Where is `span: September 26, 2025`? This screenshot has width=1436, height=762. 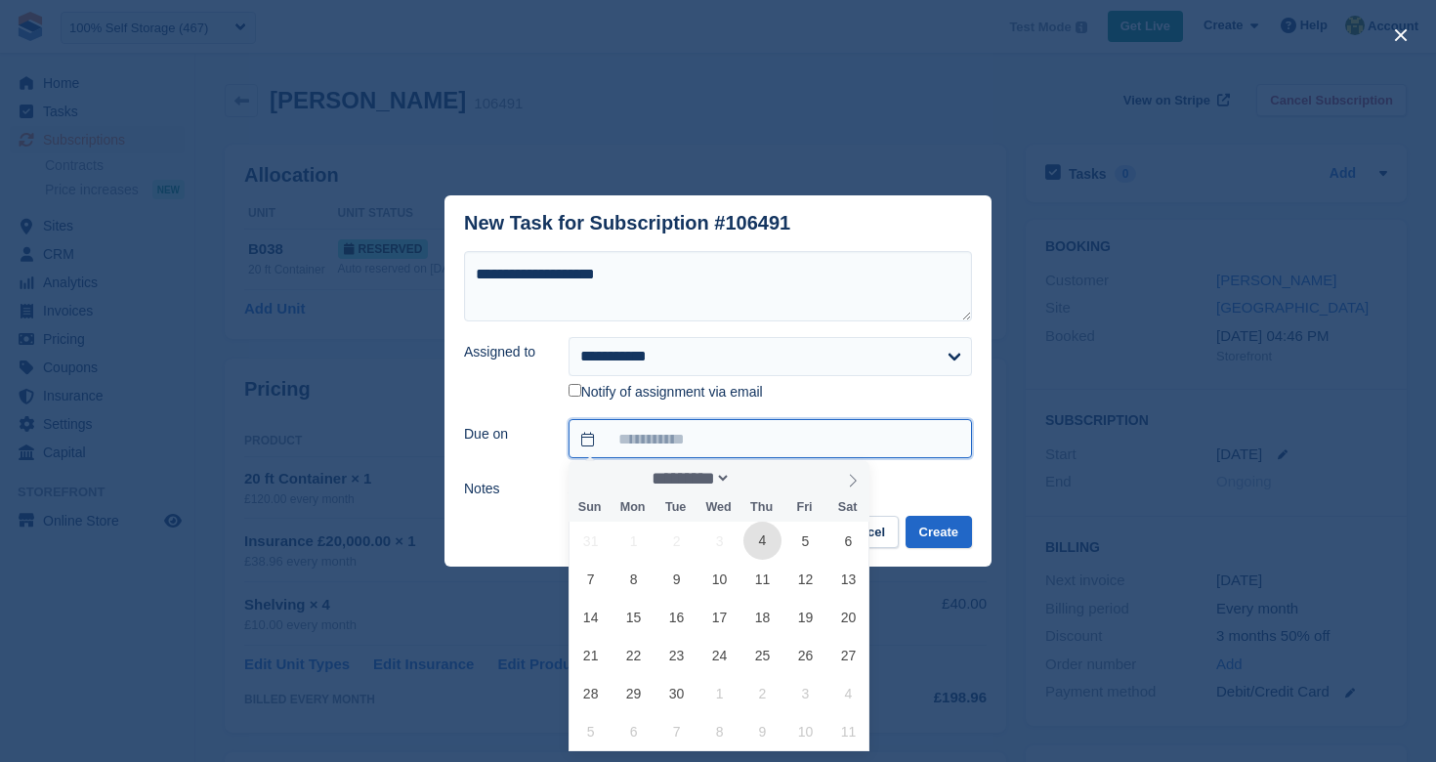 span: September 26, 2025 is located at coordinates (805, 655).